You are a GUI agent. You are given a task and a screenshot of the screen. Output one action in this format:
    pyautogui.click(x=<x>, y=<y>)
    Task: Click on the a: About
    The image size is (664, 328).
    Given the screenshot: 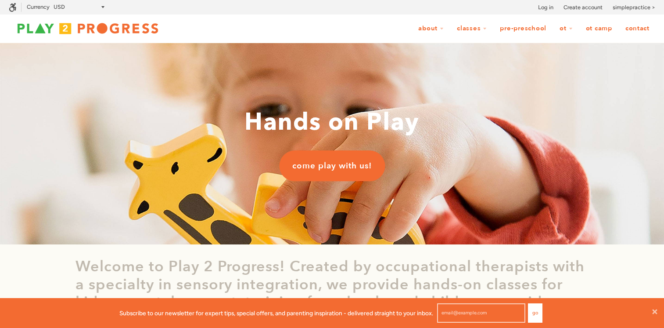 What is the action you would take?
    pyautogui.click(x=431, y=29)
    